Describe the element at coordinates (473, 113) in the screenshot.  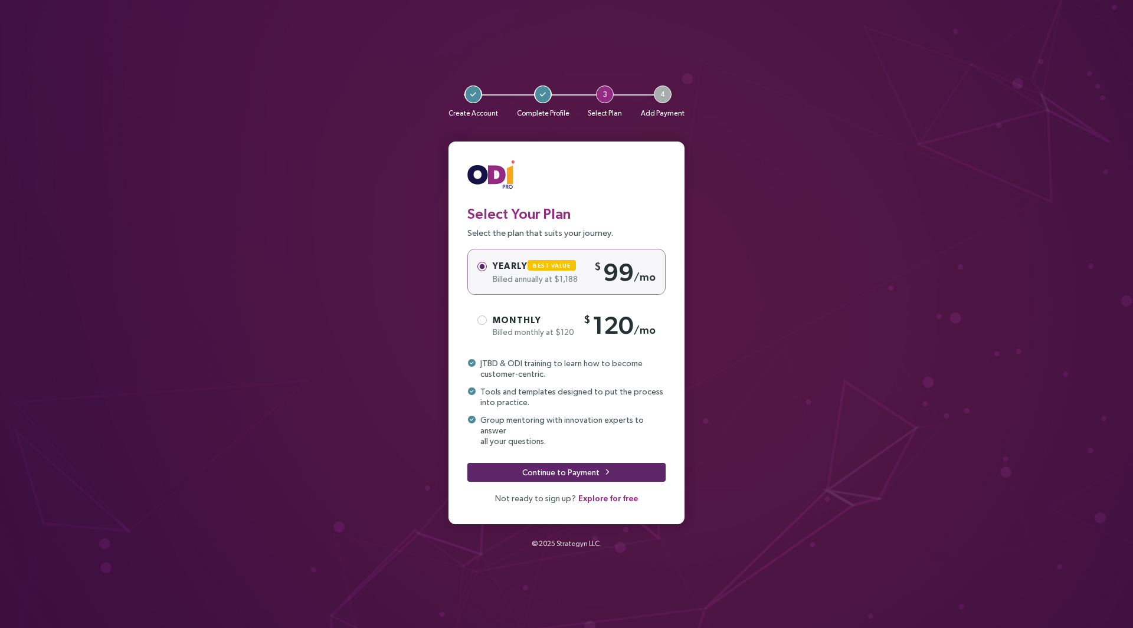
I see `p: Create Account` at that location.